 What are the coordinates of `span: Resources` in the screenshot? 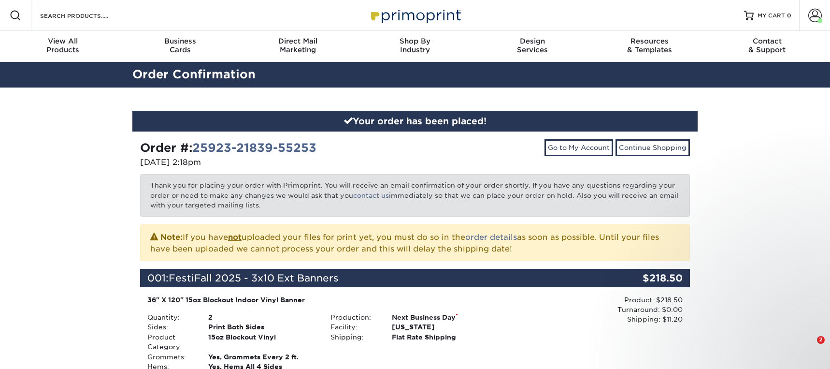 It's located at (649, 41).